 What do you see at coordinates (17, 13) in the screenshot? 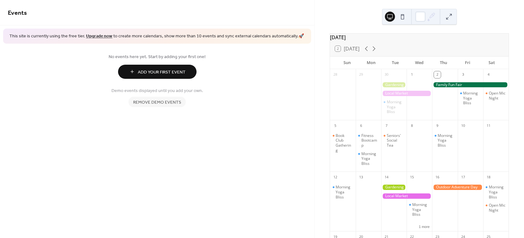
I see `span: Events` at bounding box center [17, 13].